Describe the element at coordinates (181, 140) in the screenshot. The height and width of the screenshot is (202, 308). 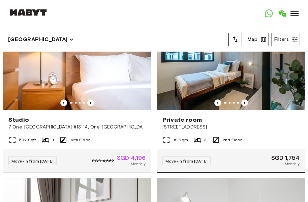
I see `span: 19 Sqm` at that location.